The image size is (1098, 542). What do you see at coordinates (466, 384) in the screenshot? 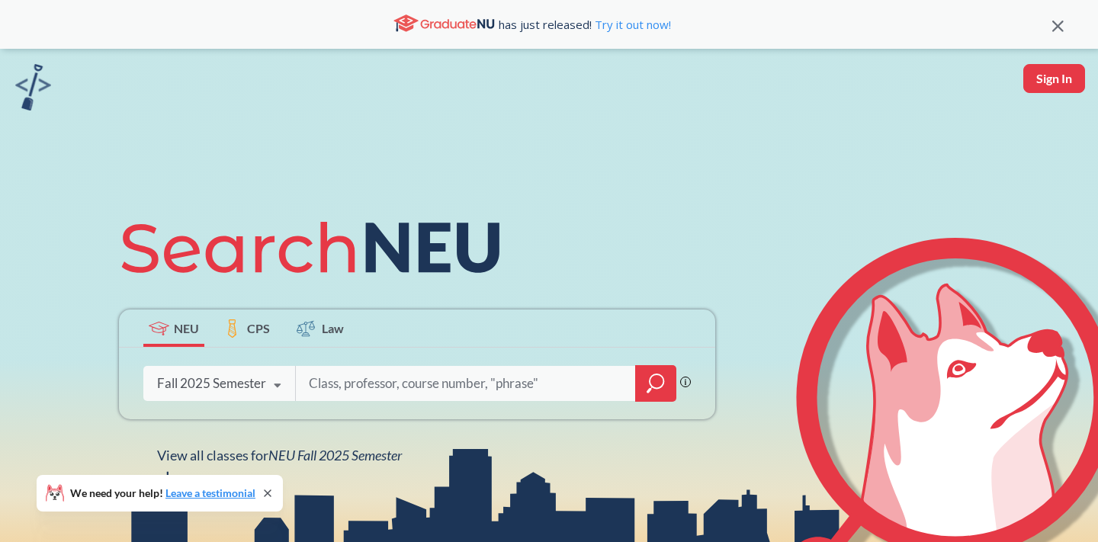
I see `input: Class, professor, course number, "phrase"` at bounding box center [466, 384].